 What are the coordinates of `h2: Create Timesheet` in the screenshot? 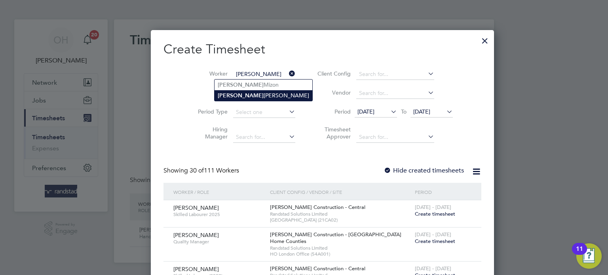 It's located at (322, 50).